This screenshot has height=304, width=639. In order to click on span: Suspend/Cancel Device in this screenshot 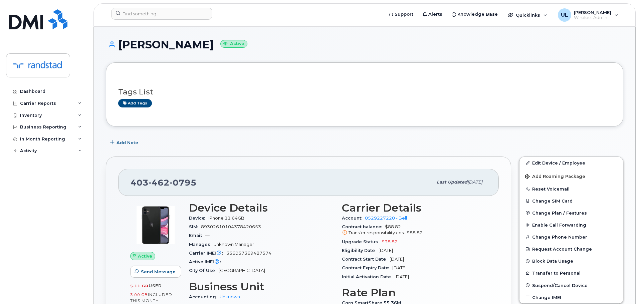, I will do `click(560, 285)`.